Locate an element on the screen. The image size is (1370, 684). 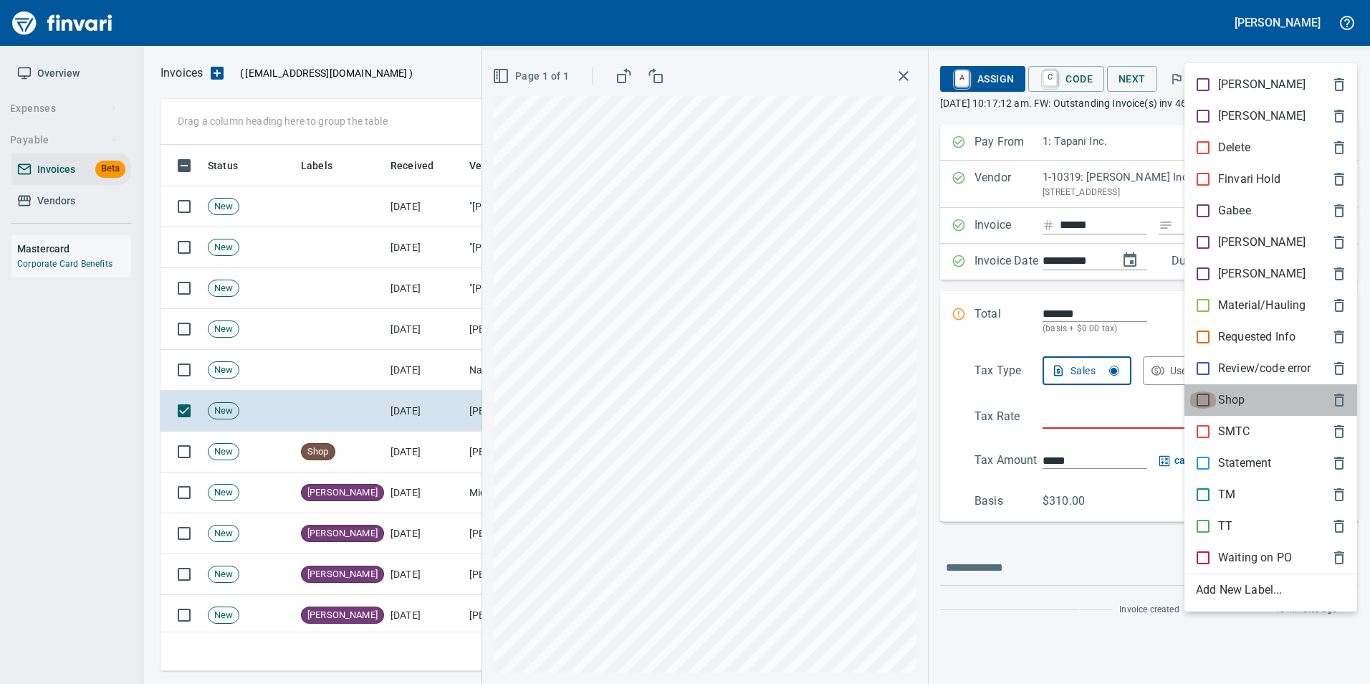
p: Gabee is located at coordinates (1235, 211).